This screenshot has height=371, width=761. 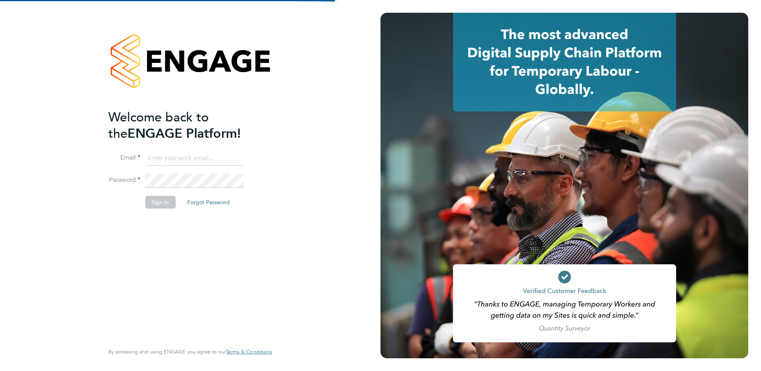 I want to click on label: Password, so click(x=124, y=180).